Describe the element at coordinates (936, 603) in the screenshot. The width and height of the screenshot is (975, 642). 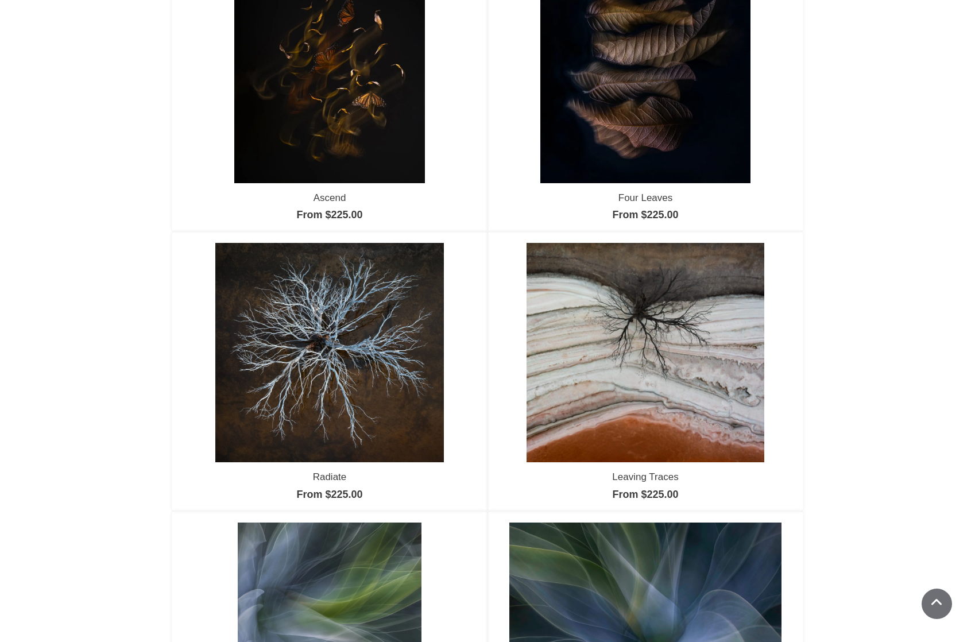
I see `a: Scroll To Top` at that location.